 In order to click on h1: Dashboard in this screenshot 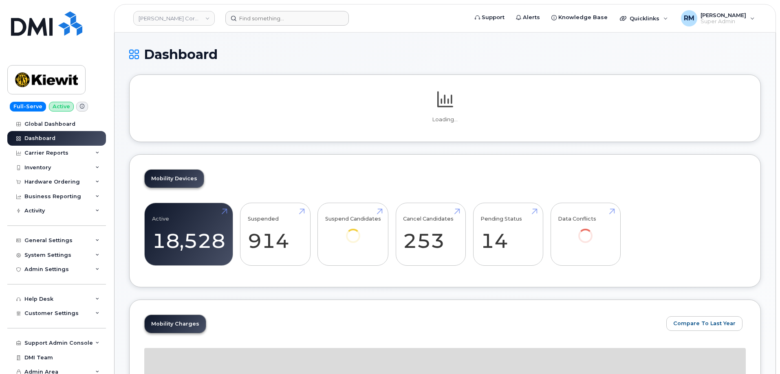, I will do `click(445, 54)`.